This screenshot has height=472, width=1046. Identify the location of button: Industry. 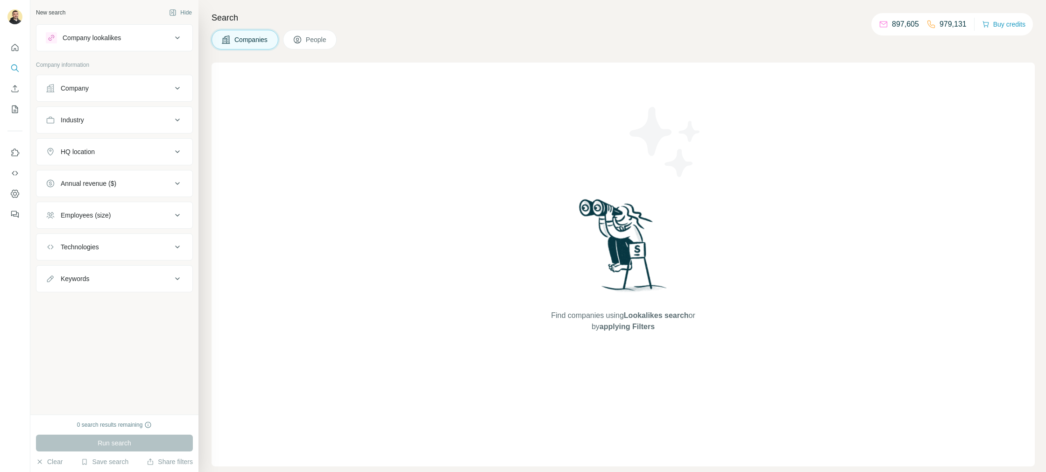
(114, 120).